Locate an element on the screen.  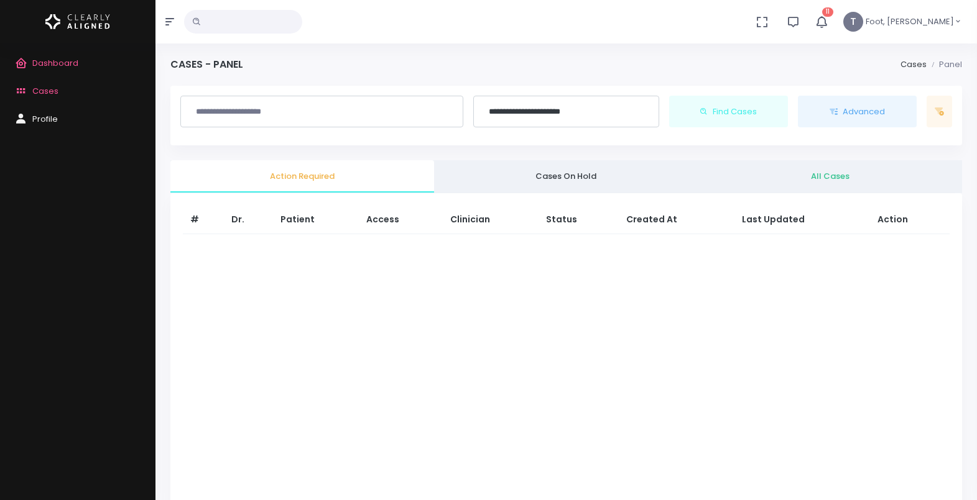
span: Cases is located at coordinates (45, 91).